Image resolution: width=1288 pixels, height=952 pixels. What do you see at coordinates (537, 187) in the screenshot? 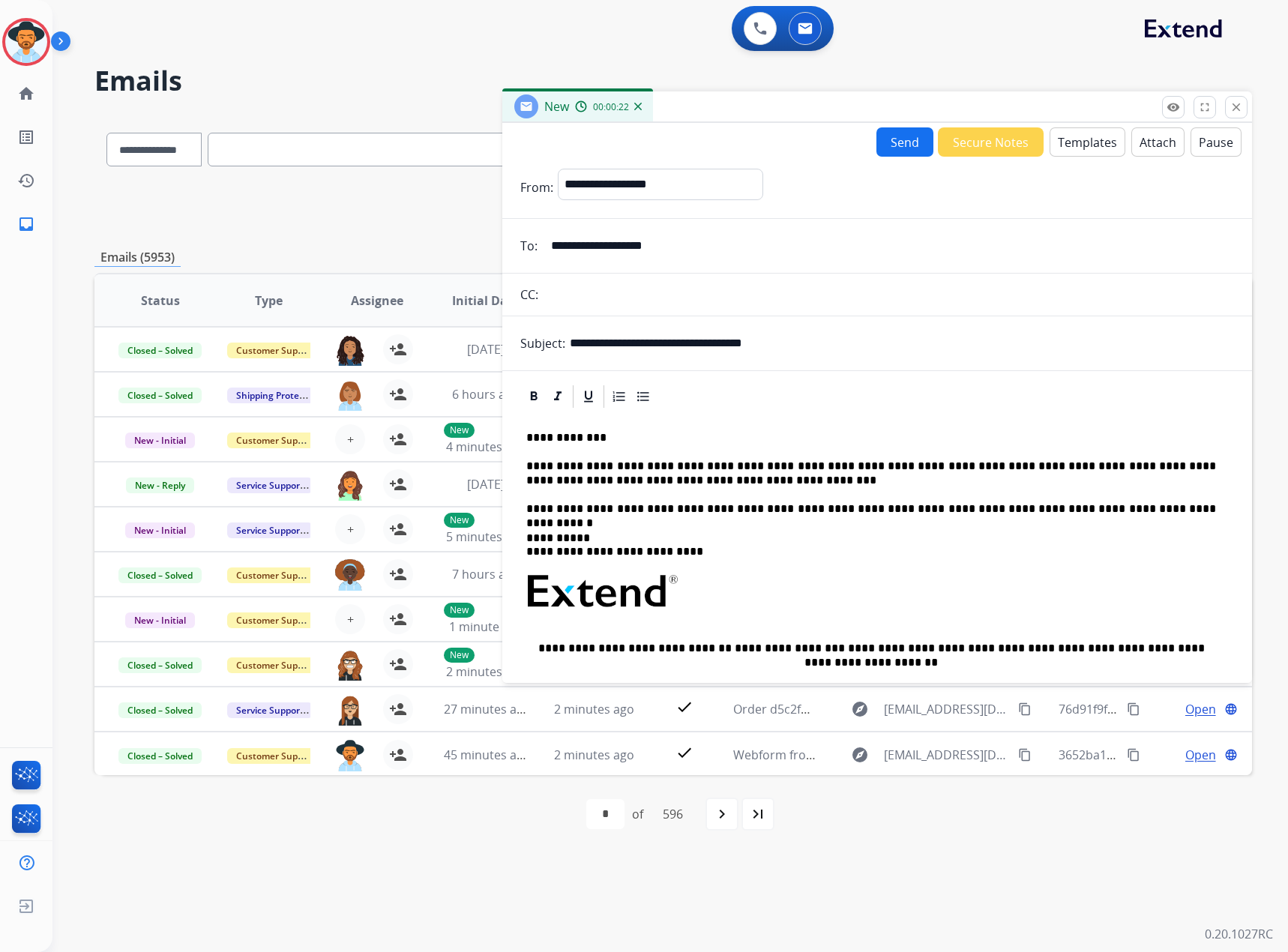
I see `p: From:` at bounding box center [537, 187].